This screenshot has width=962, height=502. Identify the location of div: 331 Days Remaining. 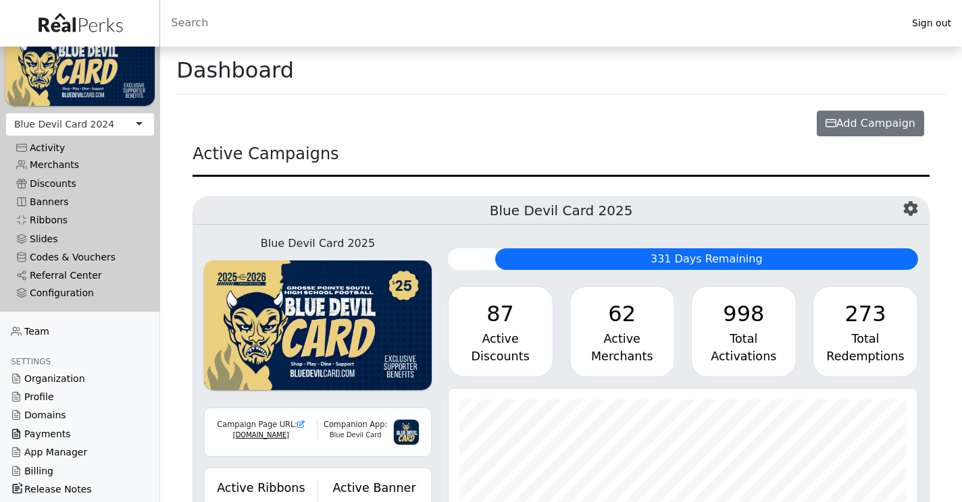
(706, 259).